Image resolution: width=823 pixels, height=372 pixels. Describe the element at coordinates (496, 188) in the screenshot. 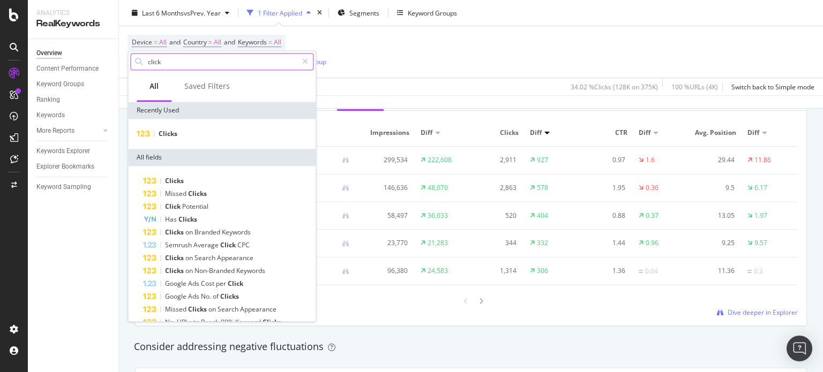

I see `div: 2,863` at that location.